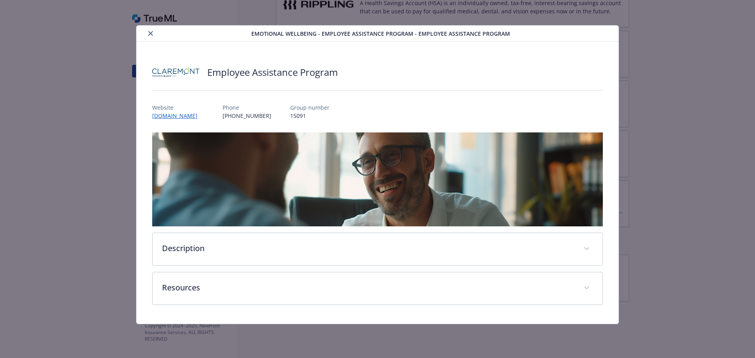 This screenshot has height=358, width=755. What do you see at coordinates (310, 116) in the screenshot?
I see `p: 15091` at bounding box center [310, 116].